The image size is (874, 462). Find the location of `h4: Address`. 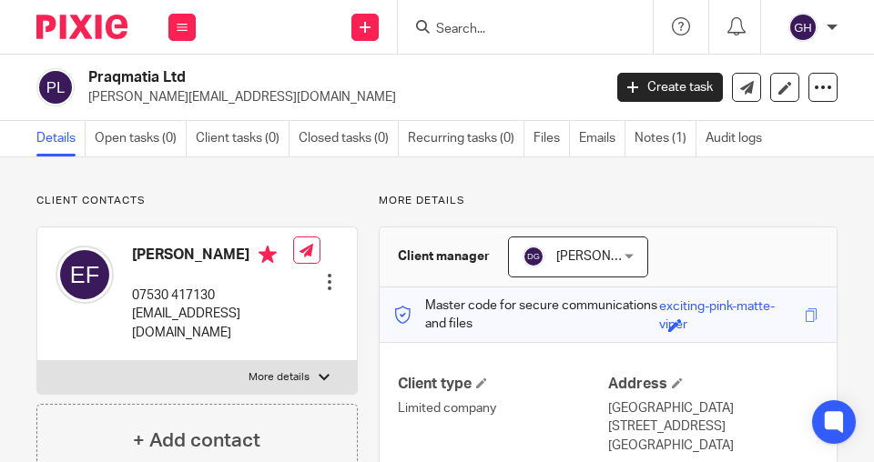

h4: Address is located at coordinates (713, 384).